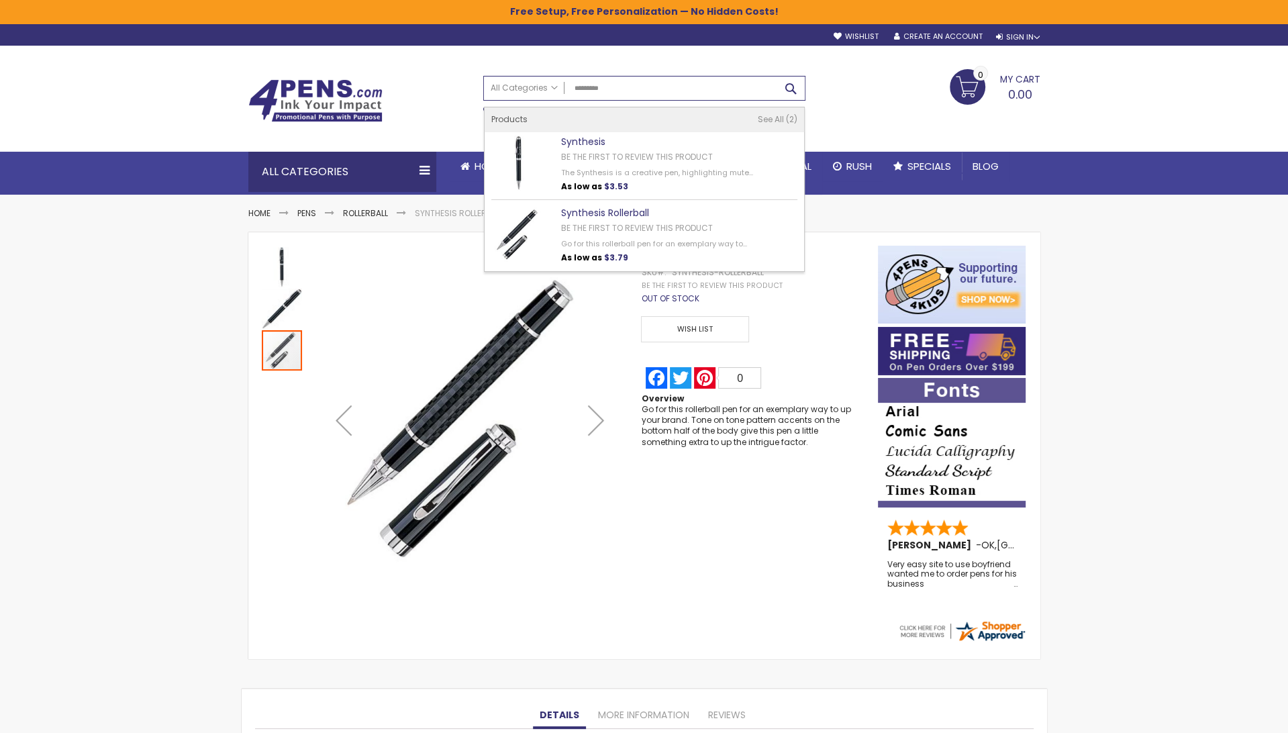  Describe the element at coordinates (962, 640) in the screenshot. I see `a: 4pens.com certificate URL` at that location.